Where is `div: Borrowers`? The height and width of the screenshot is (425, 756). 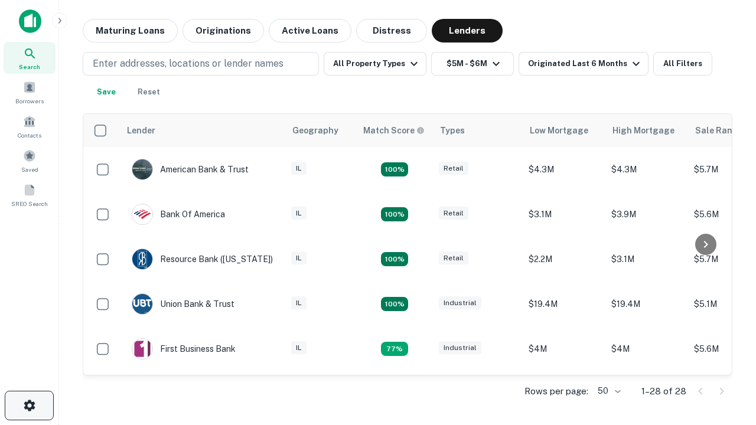 div: Borrowers is located at coordinates (30, 92).